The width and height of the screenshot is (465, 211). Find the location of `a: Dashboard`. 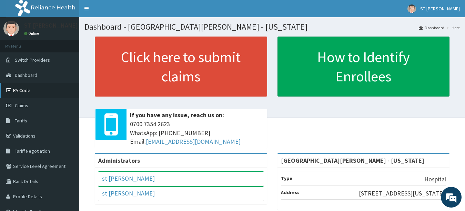

a: Dashboard is located at coordinates (431, 28).